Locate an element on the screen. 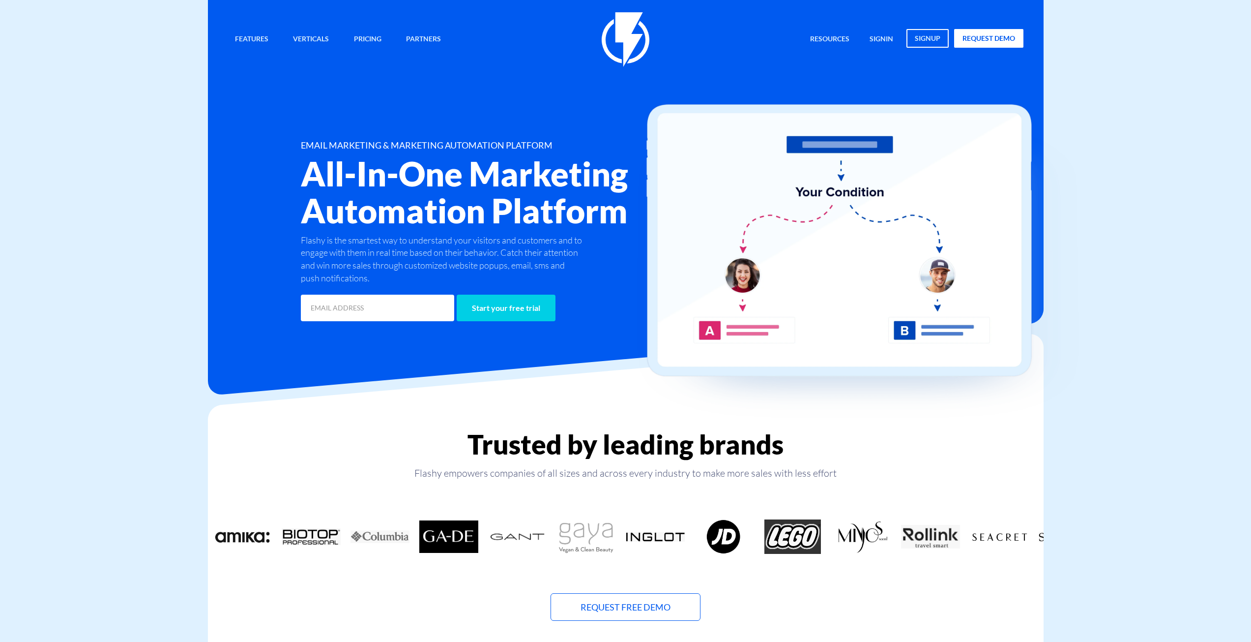 This screenshot has height=642, width=1251. a: Verticals is located at coordinates (311, 39).